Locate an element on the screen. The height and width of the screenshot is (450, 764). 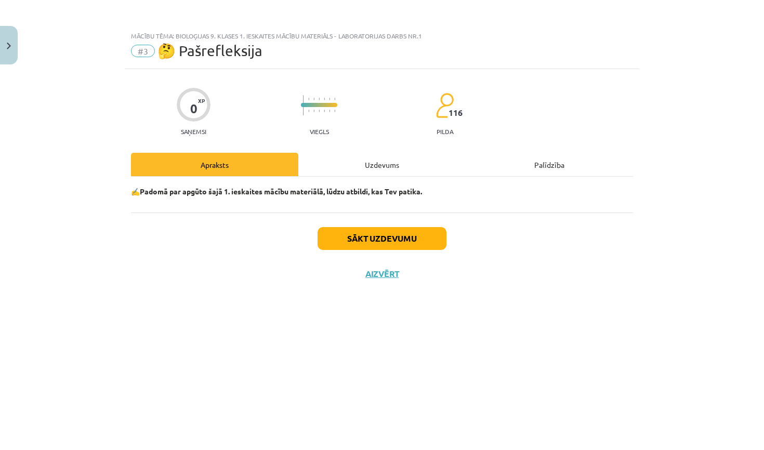
div: Palīdzība is located at coordinates (550, 164).